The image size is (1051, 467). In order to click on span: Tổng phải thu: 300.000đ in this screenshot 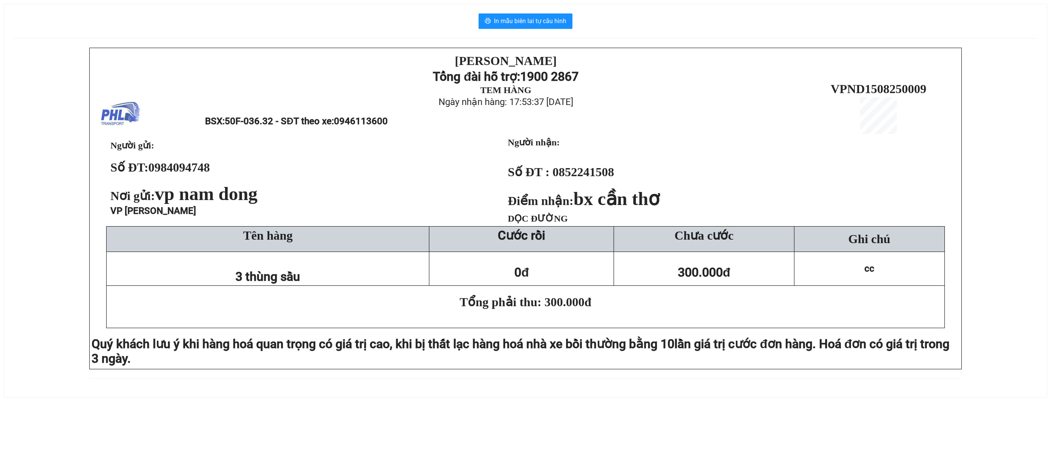, I will do `click(526, 302)`.